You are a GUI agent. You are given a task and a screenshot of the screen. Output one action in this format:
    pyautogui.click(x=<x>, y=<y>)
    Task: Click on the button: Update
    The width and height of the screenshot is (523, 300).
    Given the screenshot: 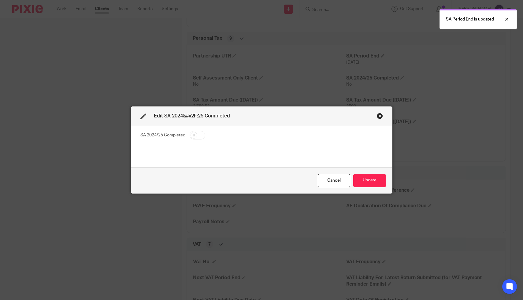 What is the action you would take?
    pyautogui.click(x=369, y=180)
    